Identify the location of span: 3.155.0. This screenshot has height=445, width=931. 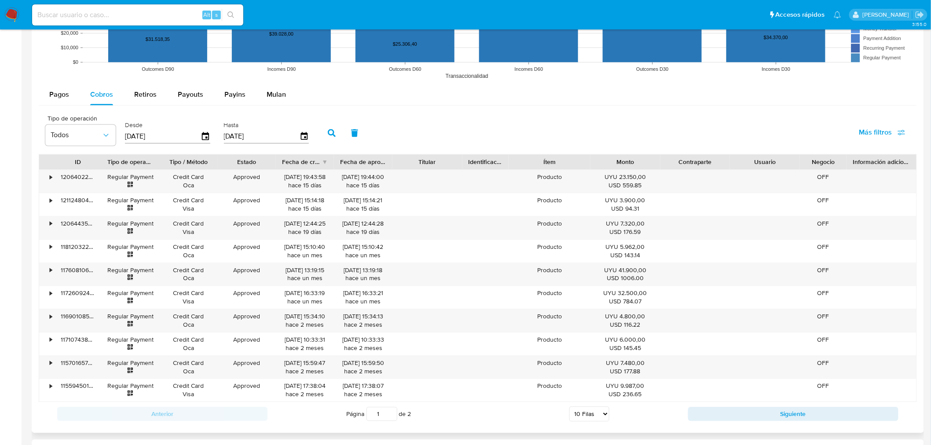
(920, 24).